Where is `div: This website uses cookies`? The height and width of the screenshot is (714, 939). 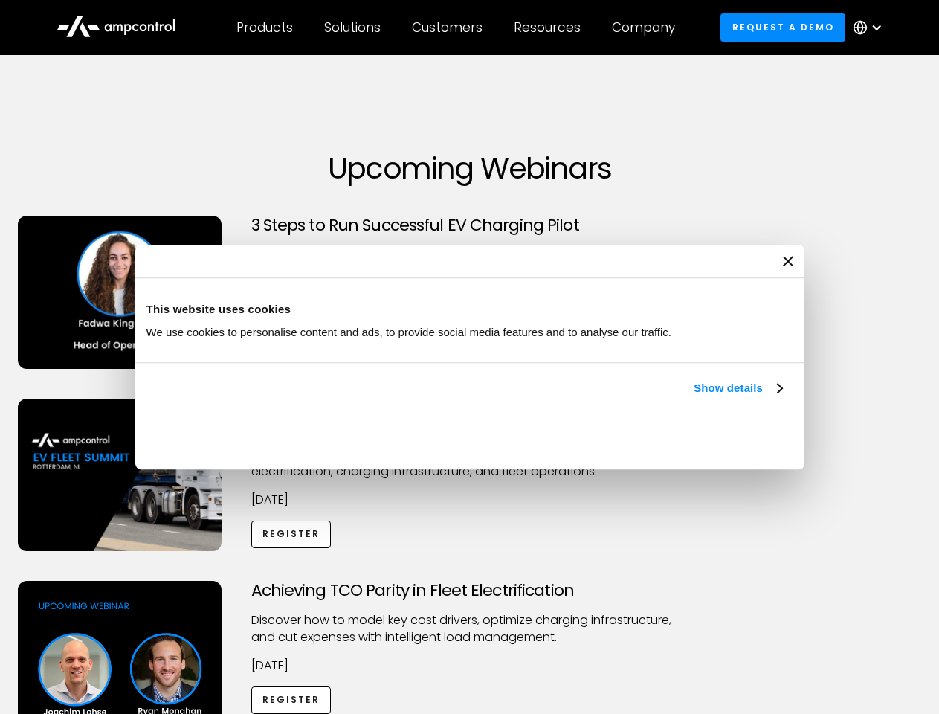 div: This website uses cookies is located at coordinates (470, 309).